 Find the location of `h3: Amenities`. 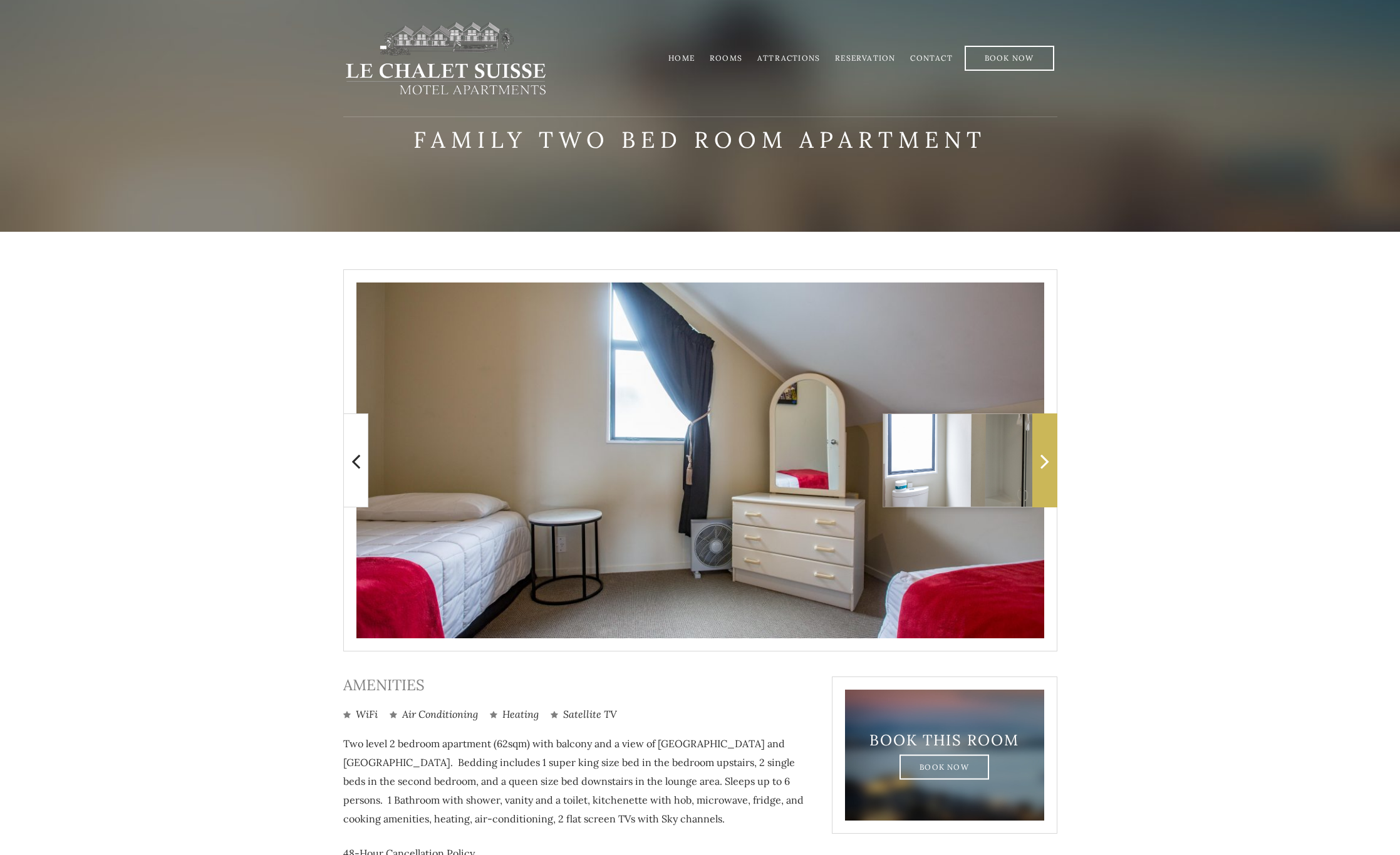

h3: Amenities is located at coordinates (578, 685).